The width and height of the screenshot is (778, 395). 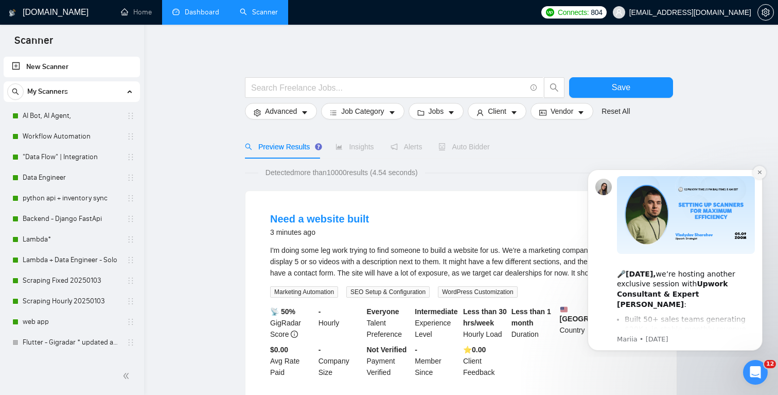 I want to click on button: Dismiss notification, so click(x=187, y=12).